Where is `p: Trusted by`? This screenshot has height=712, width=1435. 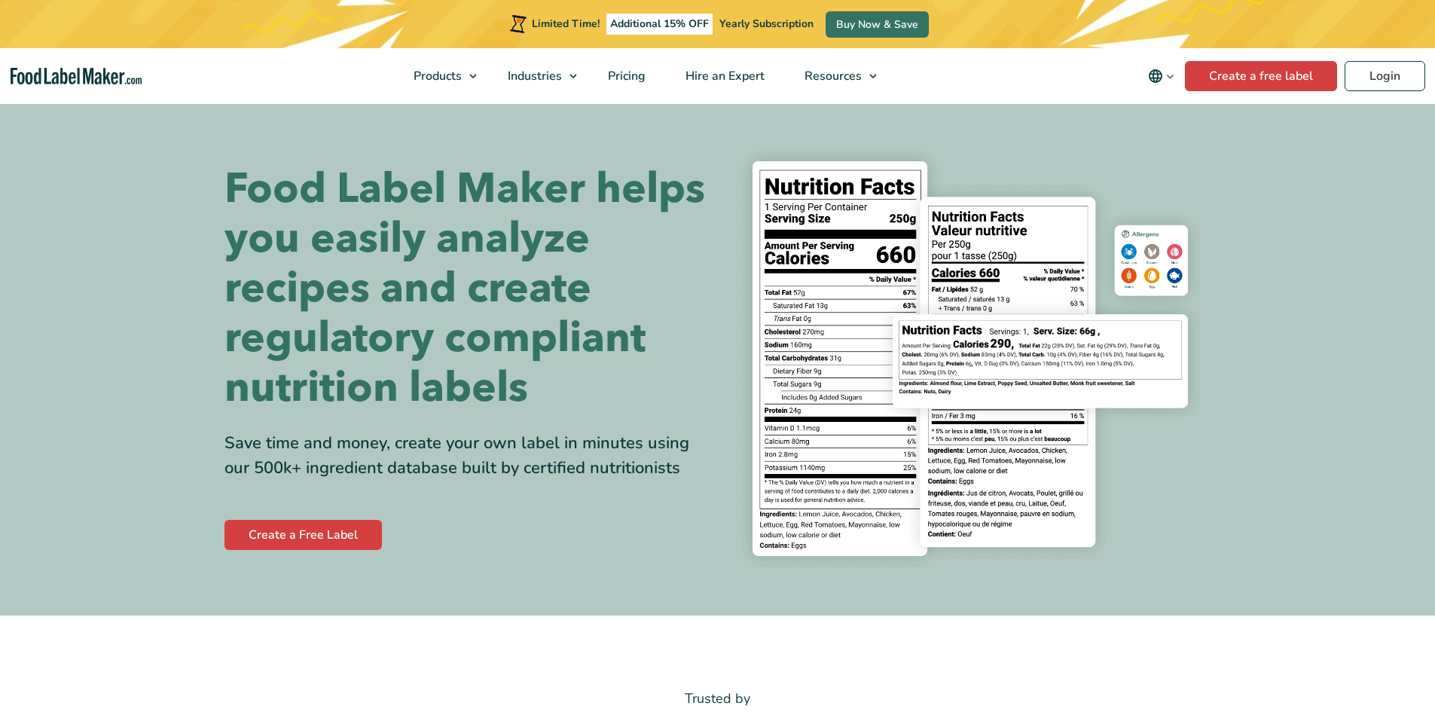
p: Trusted by is located at coordinates (718, 698).